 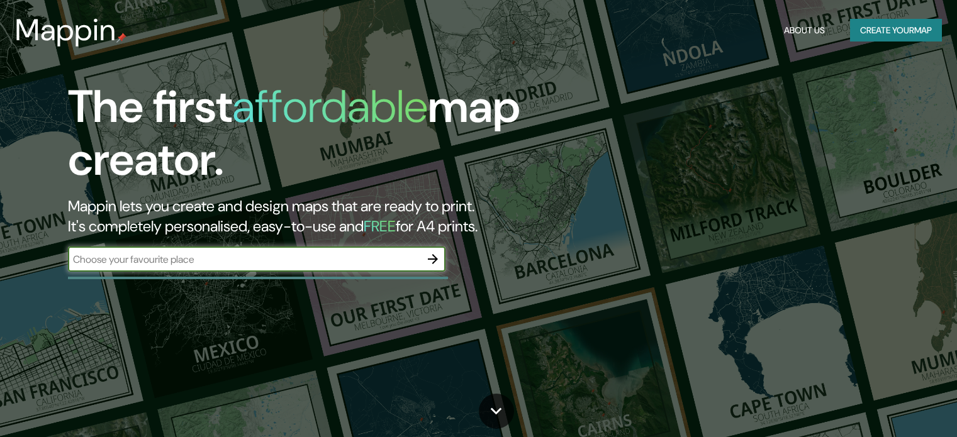 I want to click on h3: Mappin, so click(x=65, y=30).